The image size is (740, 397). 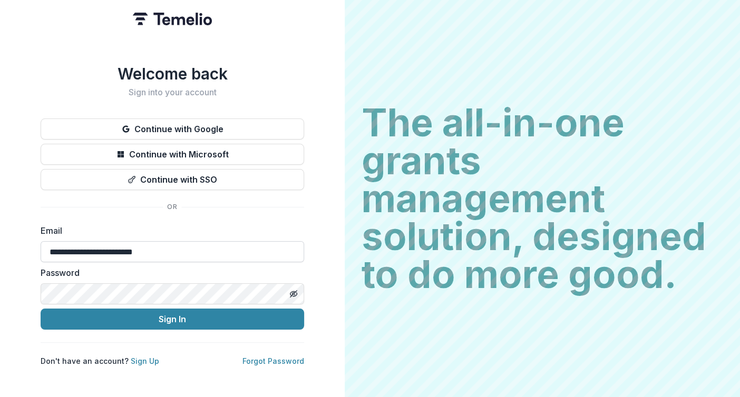 I want to click on button: Continue with Microsoft, so click(x=172, y=154).